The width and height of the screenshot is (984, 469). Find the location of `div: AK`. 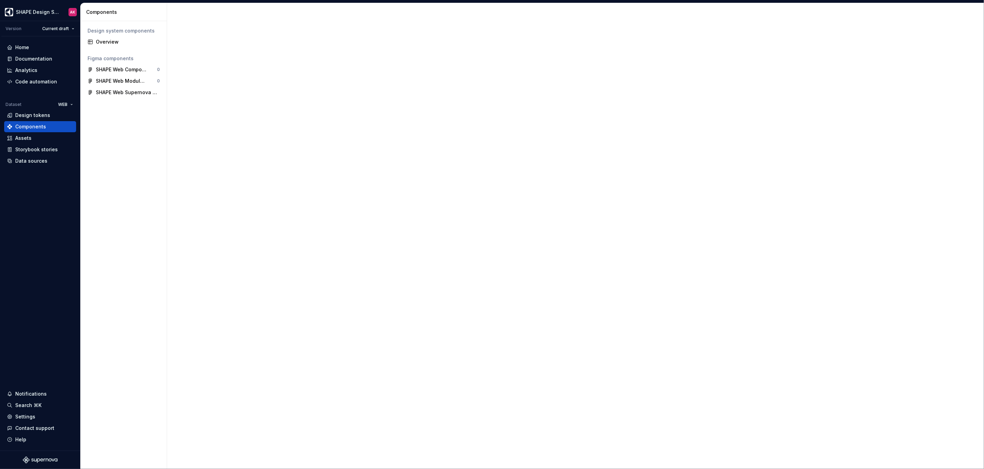

div: AK is located at coordinates (73, 12).